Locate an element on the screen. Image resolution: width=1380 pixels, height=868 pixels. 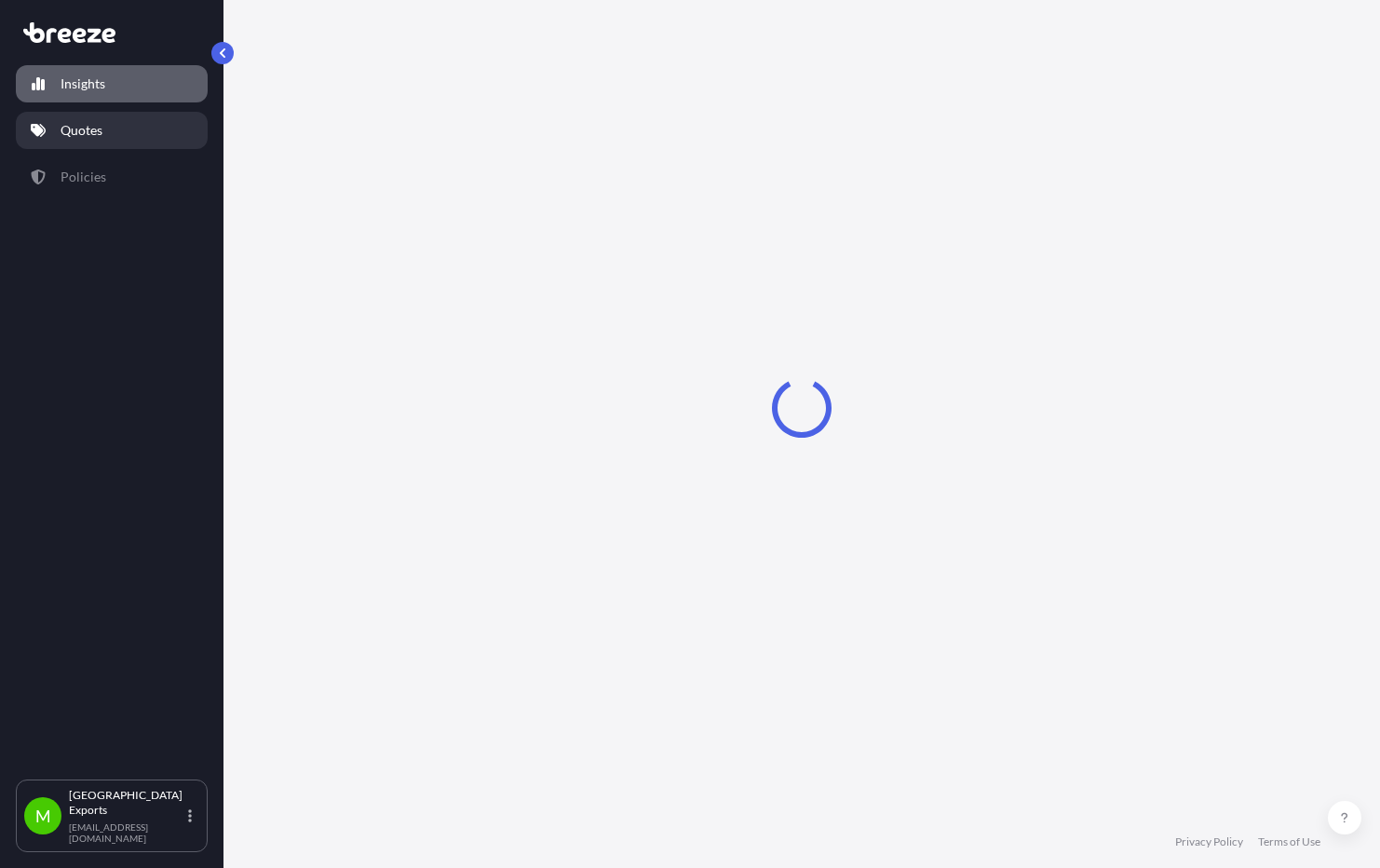
p: Policies is located at coordinates (83, 177).